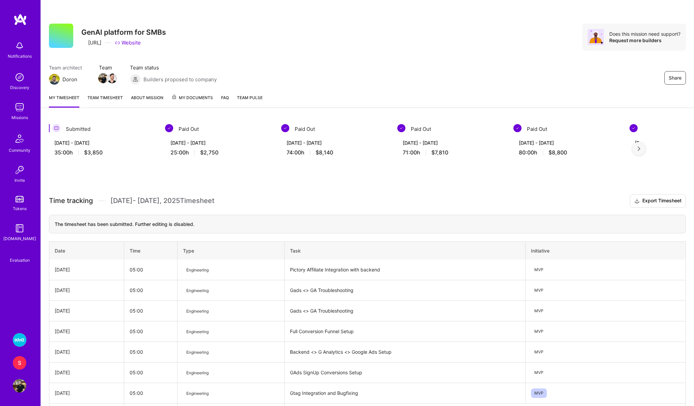  What do you see at coordinates (108, 68) in the screenshot?
I see `span: Team` at bounding box center [108, 68].